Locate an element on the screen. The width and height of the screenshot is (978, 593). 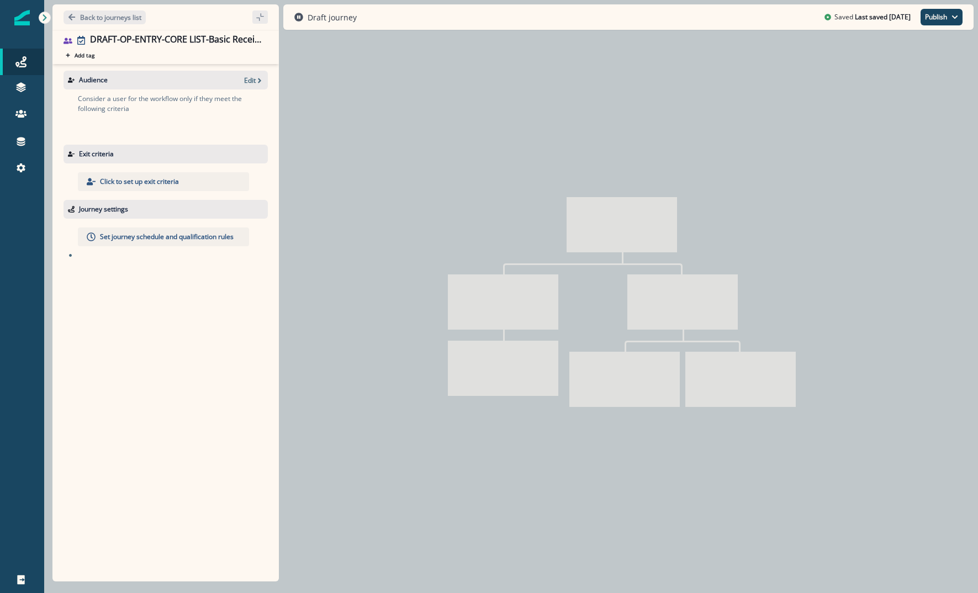
p: Draft journey is located at coordinates (332, 17).